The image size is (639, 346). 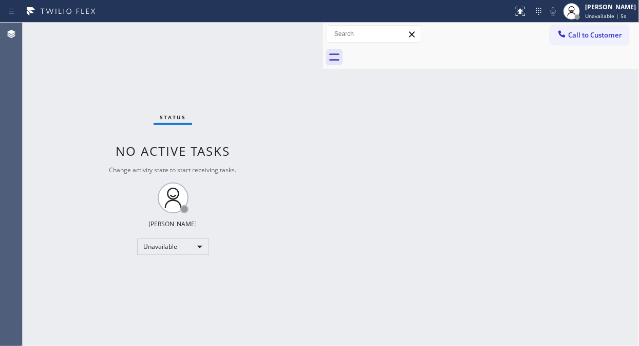 What do you see at coordinates (173, 247) in the screenshot?
I see `div: Unavailable` at bounding box center [173, 247].